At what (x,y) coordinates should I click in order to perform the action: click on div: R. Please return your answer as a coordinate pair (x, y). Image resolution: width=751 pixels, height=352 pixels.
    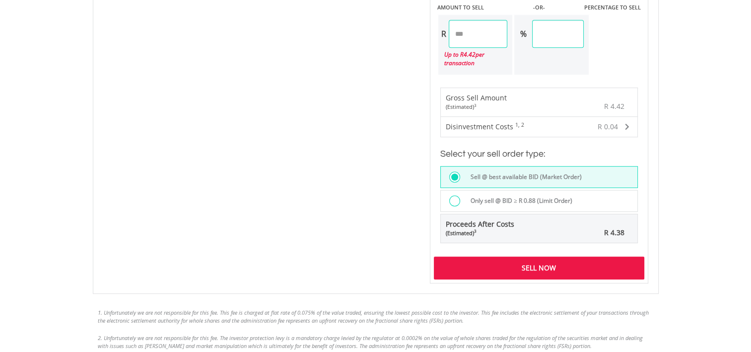
    Looking at the image, I should click on (443, 34).